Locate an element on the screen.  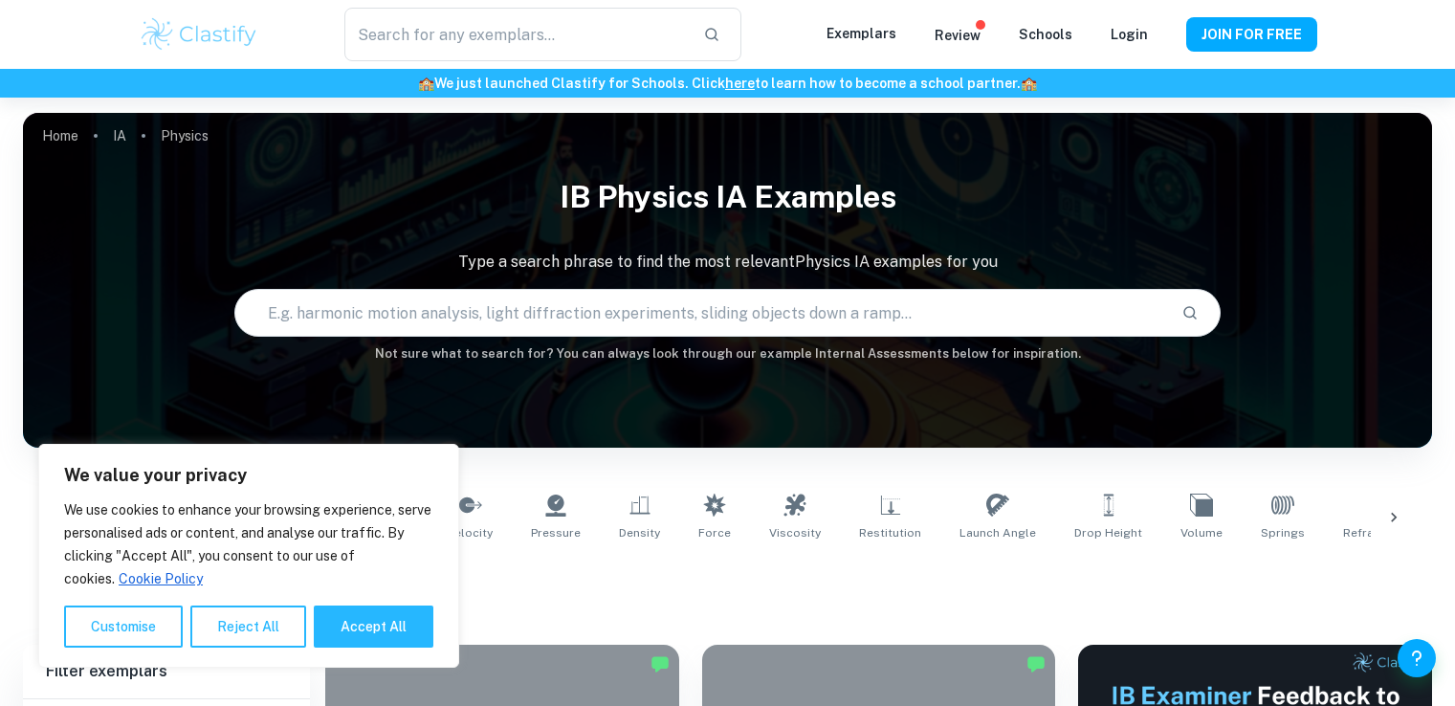
button: Customise is located at coordinates (123, 627).